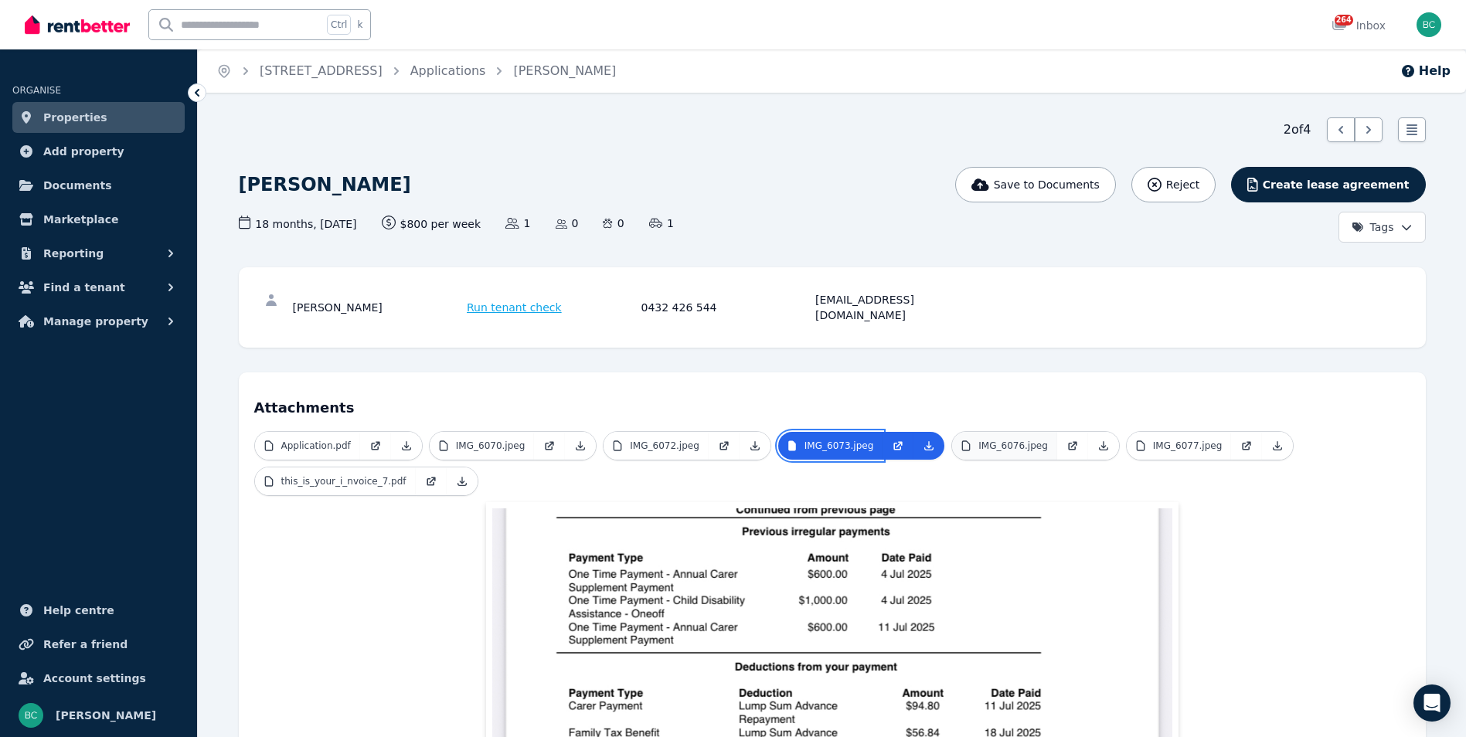 Image resolution: width=1466 pixels, height=737 pixels. What do you see at coordinates (98, 610) in the screenshot?
I see `a: Help centre` at bounding box center [98, 610].